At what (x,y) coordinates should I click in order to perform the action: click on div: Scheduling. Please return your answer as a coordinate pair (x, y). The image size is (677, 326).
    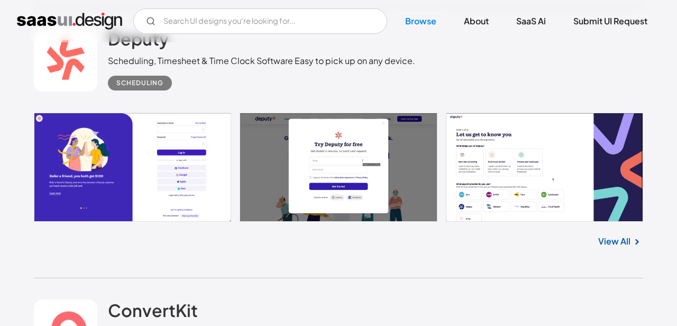
    Looking at the image, I should click on (140, 83).